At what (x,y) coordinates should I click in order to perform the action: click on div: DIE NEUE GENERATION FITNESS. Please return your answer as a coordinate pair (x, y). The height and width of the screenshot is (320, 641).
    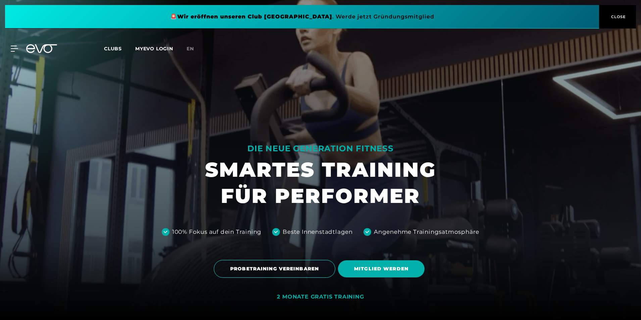
    Looking at the image, I should click on (321, 149).